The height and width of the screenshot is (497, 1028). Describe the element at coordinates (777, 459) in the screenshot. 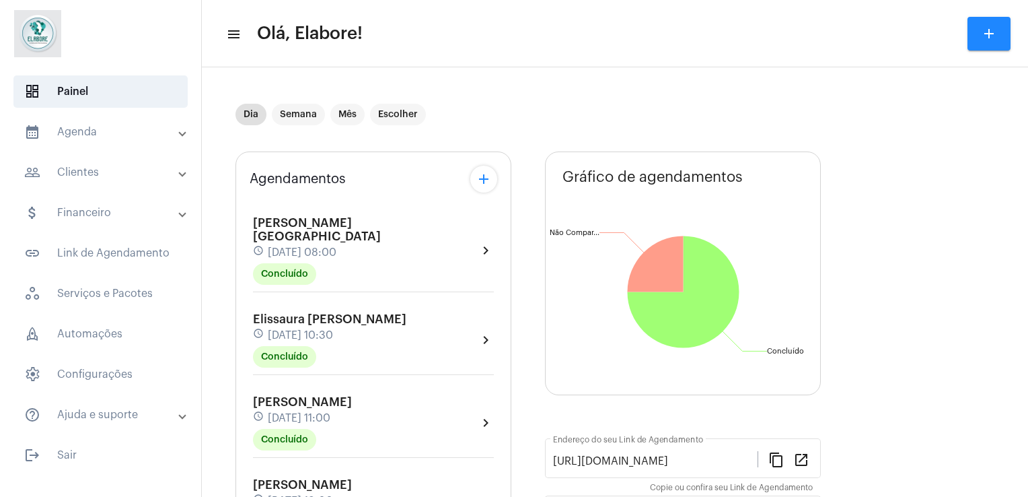

I see `mat-icon: content_copy` at that location.